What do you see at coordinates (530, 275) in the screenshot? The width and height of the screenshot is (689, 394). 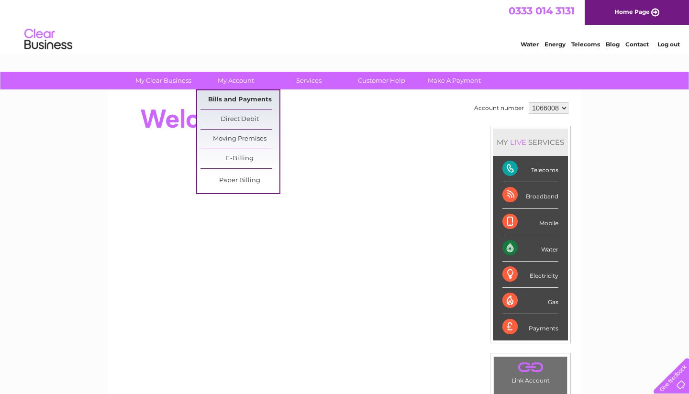 I see `div: Electricity` at bounding box center [530, 275].